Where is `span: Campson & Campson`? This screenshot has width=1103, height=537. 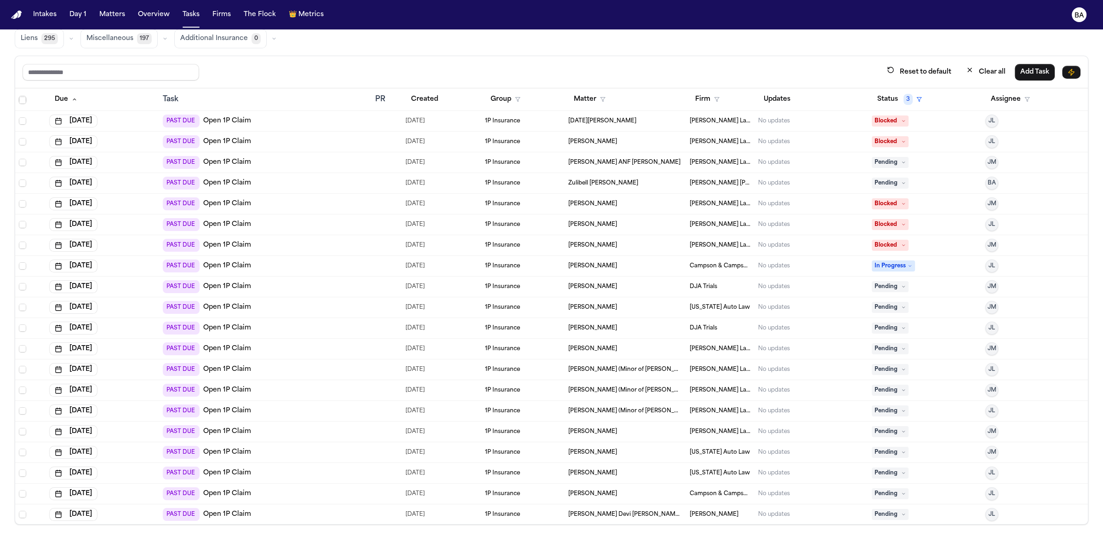 span: Campson & Campson is located at coordinates (720, 494).